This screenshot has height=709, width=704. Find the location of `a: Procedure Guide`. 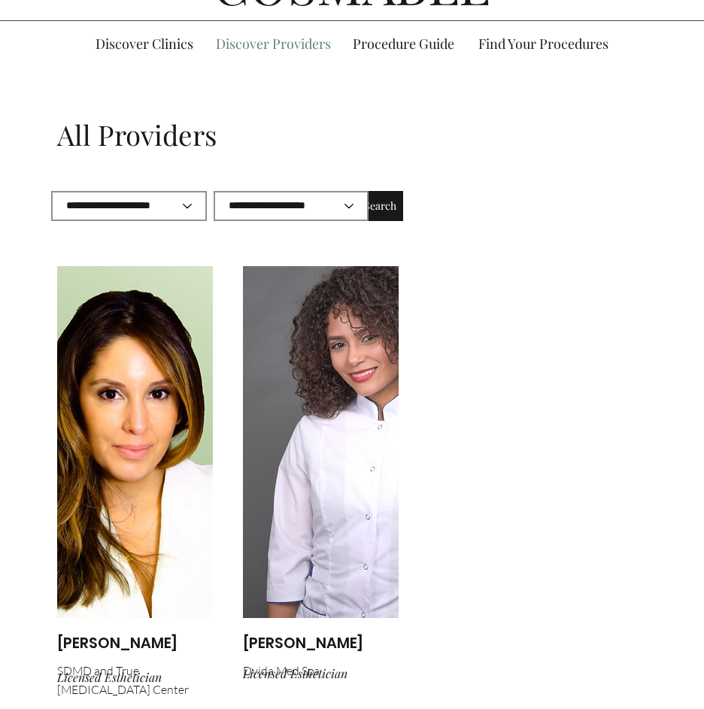

a: Procedure Guide is located at coordinates (404, 44).